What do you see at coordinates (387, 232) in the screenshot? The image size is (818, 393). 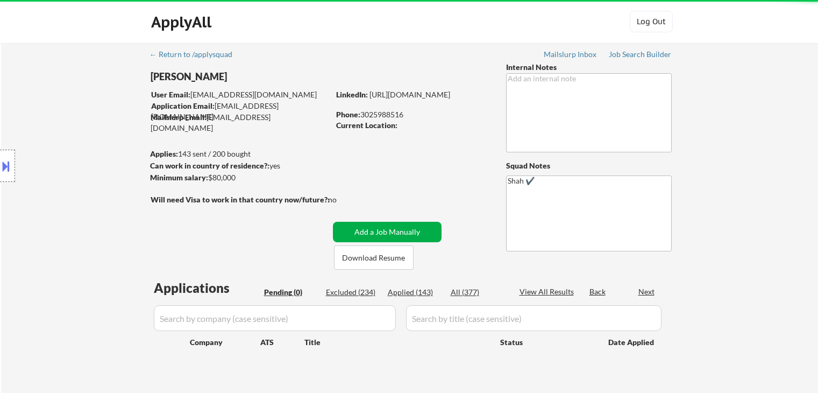 I see `button: Add a Job Manually` at bounding box center [387, 232].